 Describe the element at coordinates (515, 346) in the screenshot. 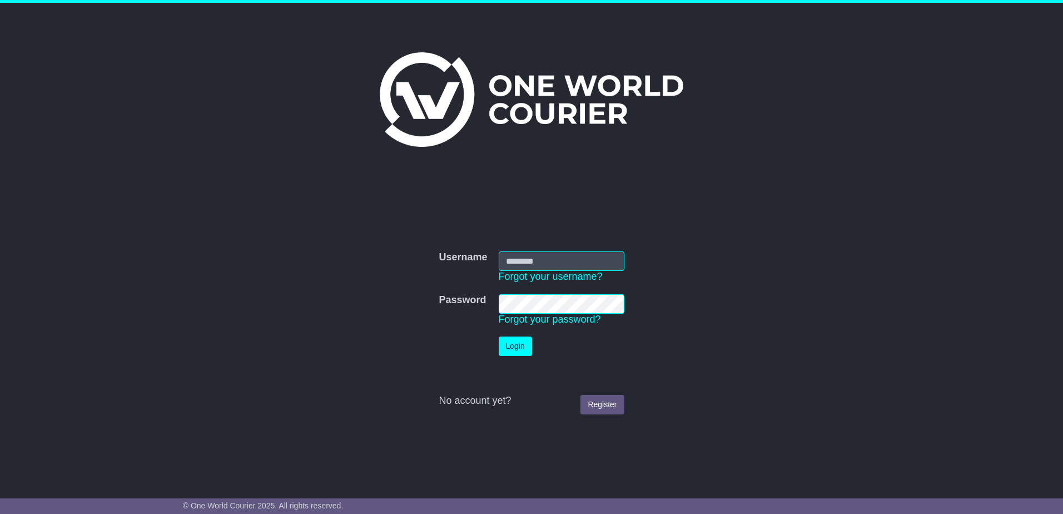

I see `button: Login` at that location.